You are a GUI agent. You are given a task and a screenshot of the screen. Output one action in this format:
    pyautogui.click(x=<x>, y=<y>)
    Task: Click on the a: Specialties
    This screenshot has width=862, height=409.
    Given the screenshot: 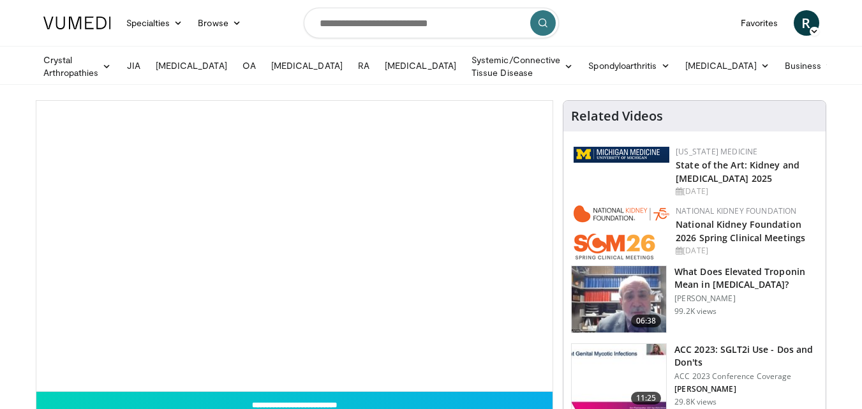 What is the action you would take?
    pyautogui.click(x=154, y=23)
    